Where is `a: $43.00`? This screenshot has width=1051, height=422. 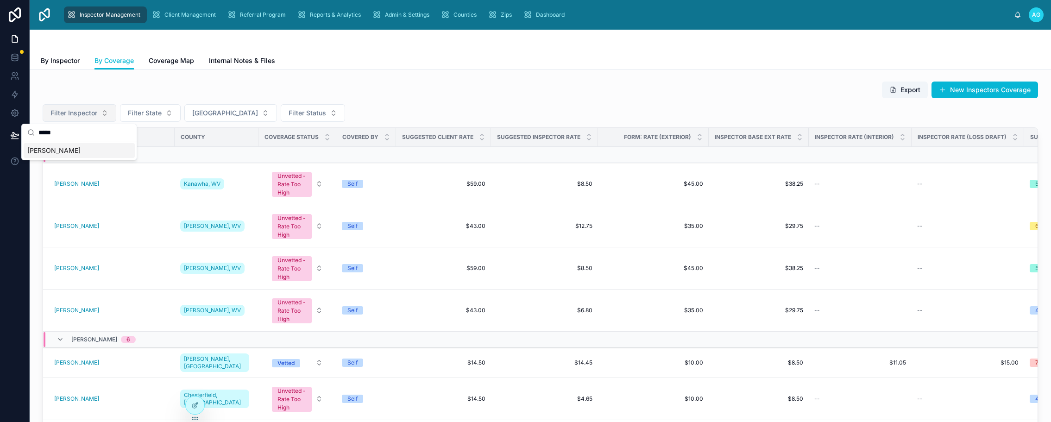 a: $43.00 is located at coordinates (443, 226).